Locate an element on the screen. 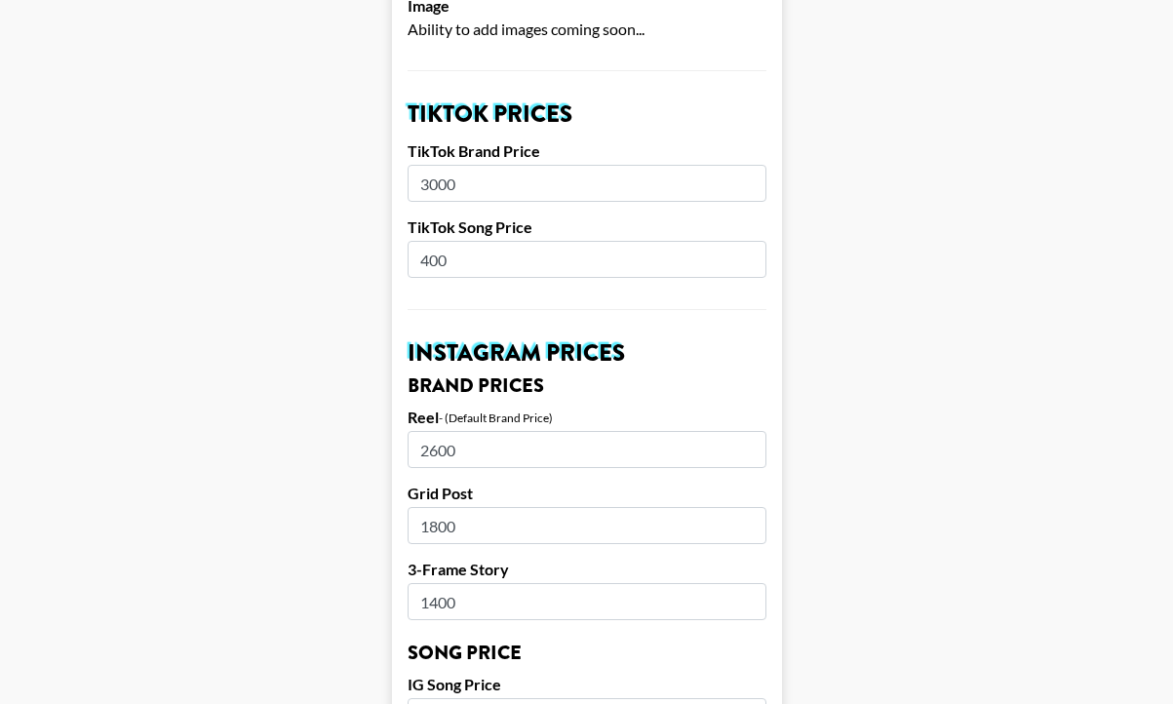 Image resolution: width=1173 pixels, height=704 pixels. h2: TikTok Prices is located at coordinates (587, 114).